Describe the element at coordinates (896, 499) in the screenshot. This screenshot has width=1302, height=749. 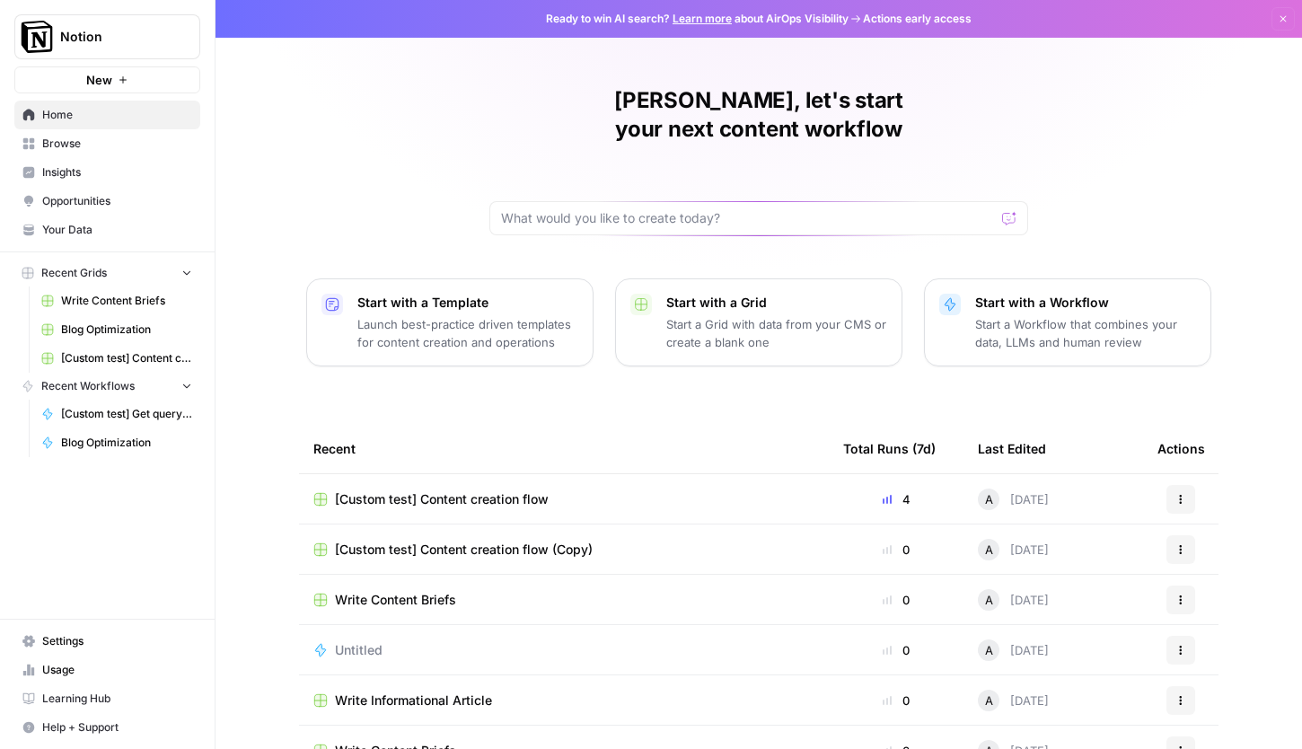
I see `div: 4` at that location.